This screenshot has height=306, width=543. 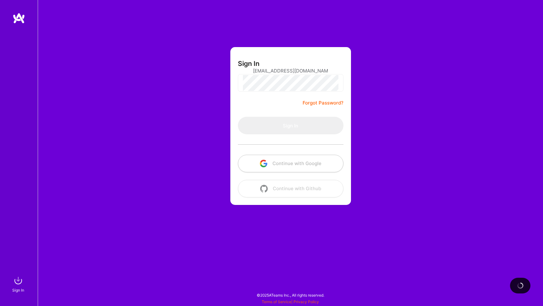 I want to click on div: Sign In, so click(x=18, y=290).